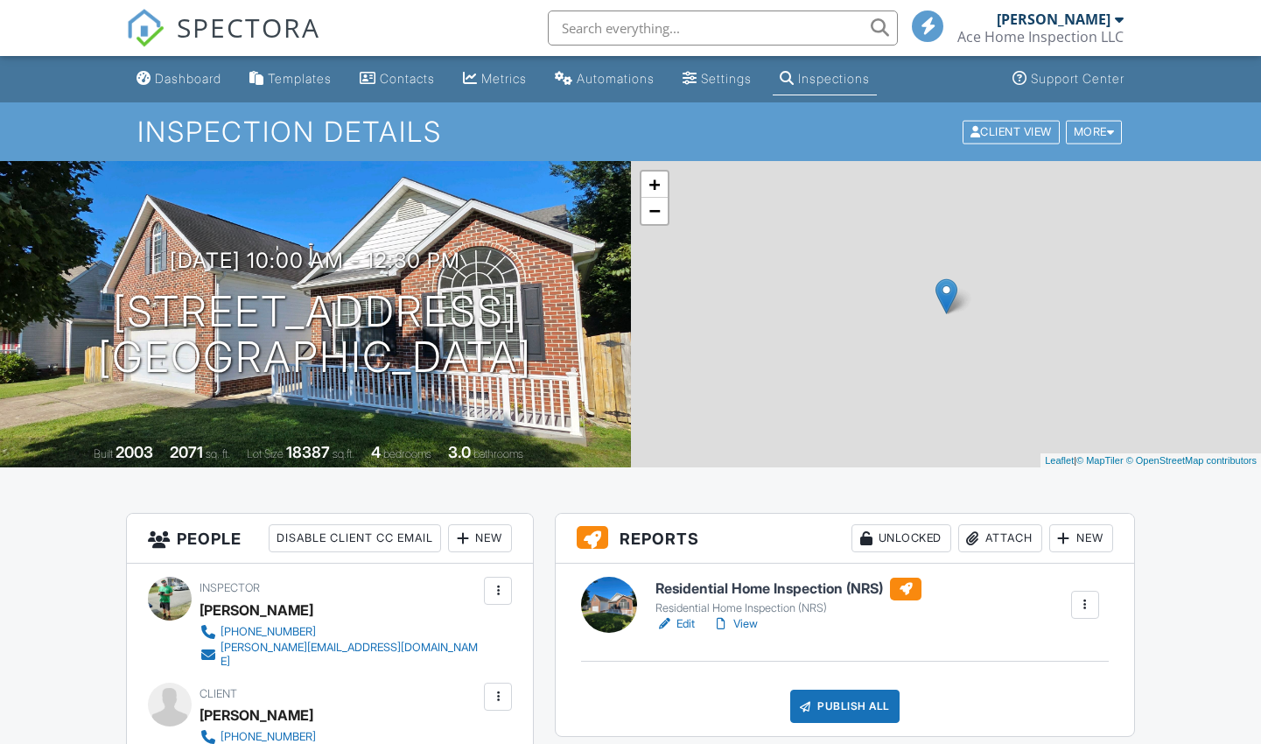 The image size is (1261, 744). Describe the element at coordinates (494, 79) in the screenshot. I see `a: Metrics` at that location.